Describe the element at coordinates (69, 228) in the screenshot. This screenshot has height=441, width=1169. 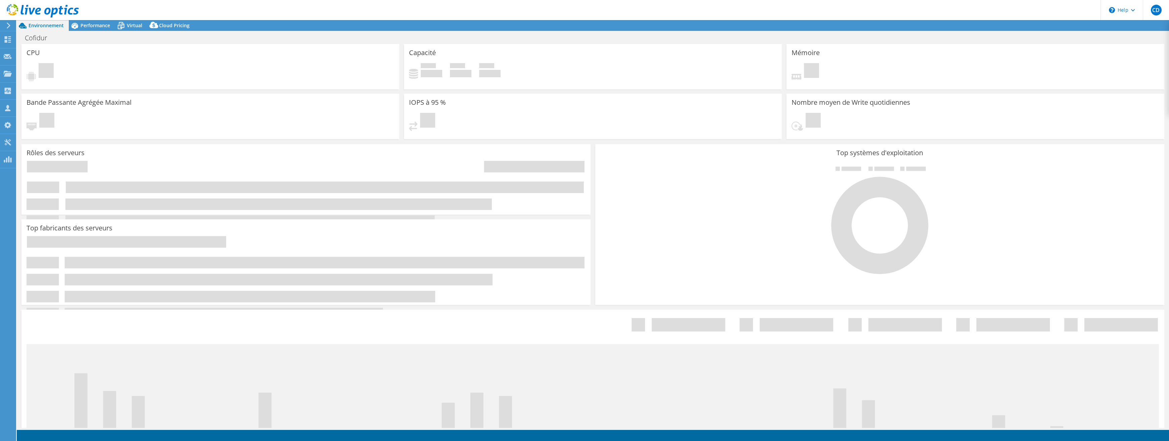
I see `h3: Top fabricants des serveurs` at that location.